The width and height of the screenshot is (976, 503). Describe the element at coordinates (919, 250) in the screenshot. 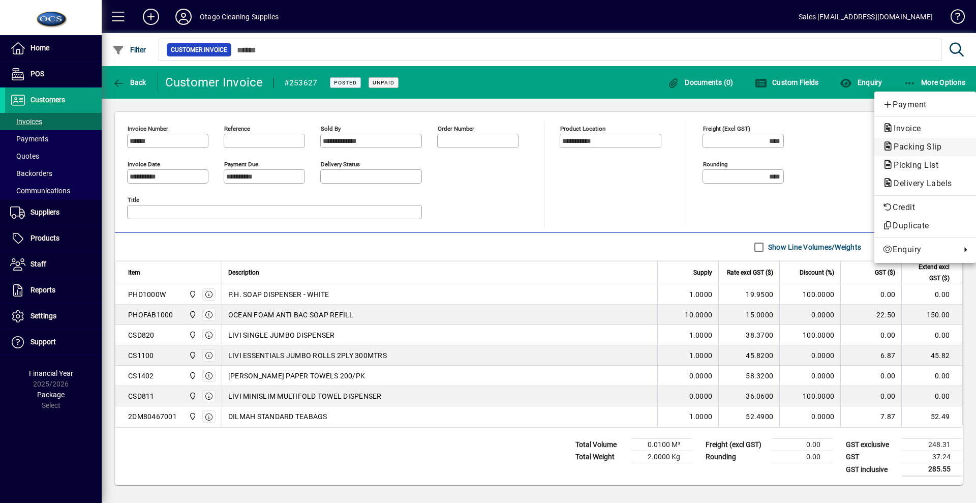

I see `span: Enquiry` at that location.